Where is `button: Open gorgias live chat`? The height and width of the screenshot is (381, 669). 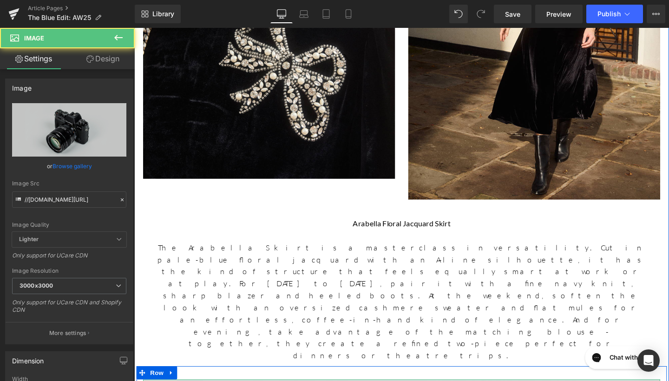
button: Open gorgias live chat is located at coordinates (42, 15).